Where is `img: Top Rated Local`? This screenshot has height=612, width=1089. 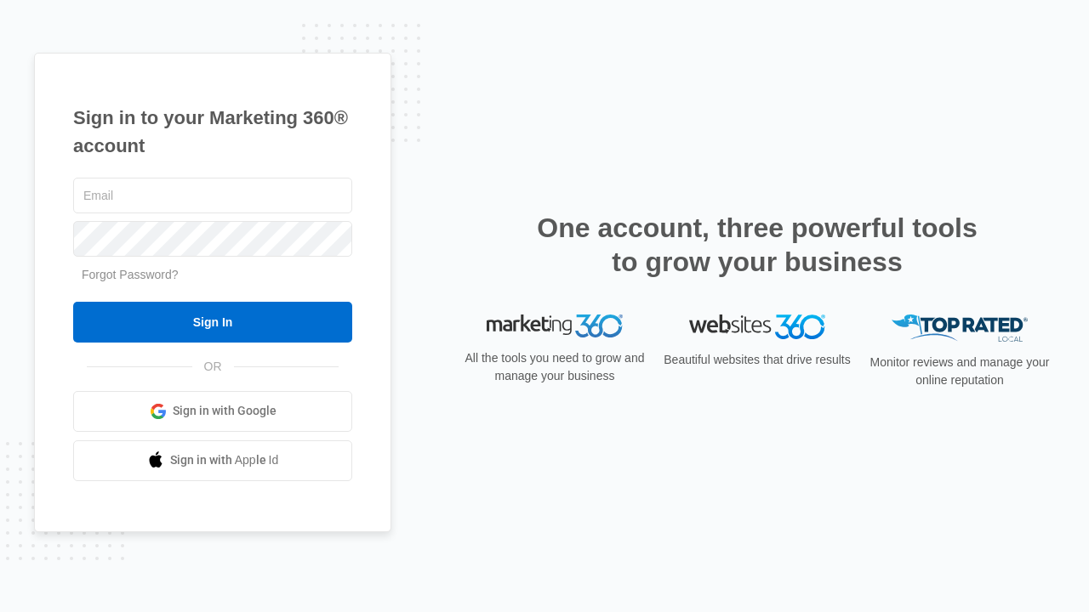 img: Top Rated Local is located at coordinates (959, 328).